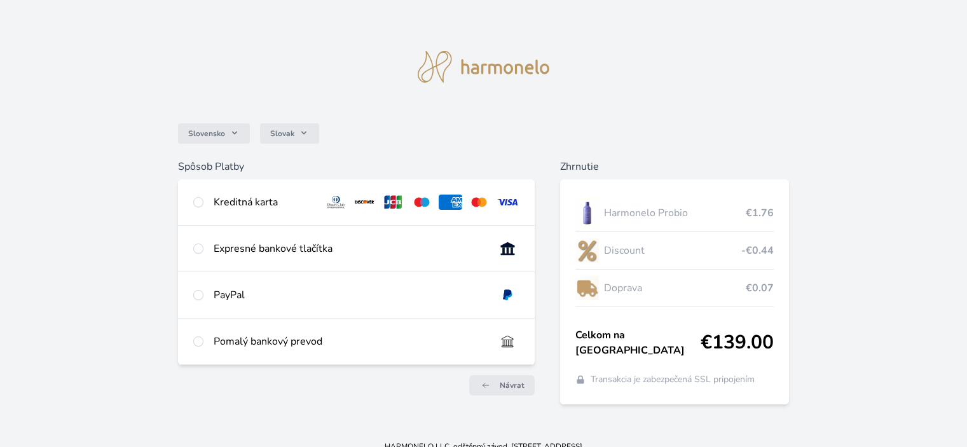  What do you see at coordinates (502, 385) in the screenshot?
I see `a: Návrat` at bounding box center [502, 385].